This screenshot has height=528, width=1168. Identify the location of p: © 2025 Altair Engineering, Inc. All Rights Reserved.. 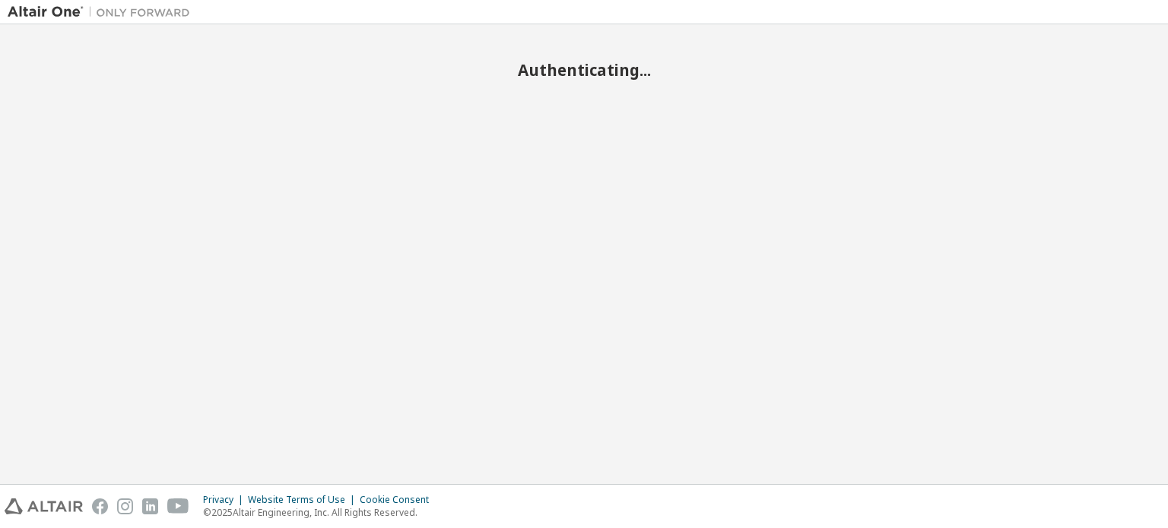
(320, 512).